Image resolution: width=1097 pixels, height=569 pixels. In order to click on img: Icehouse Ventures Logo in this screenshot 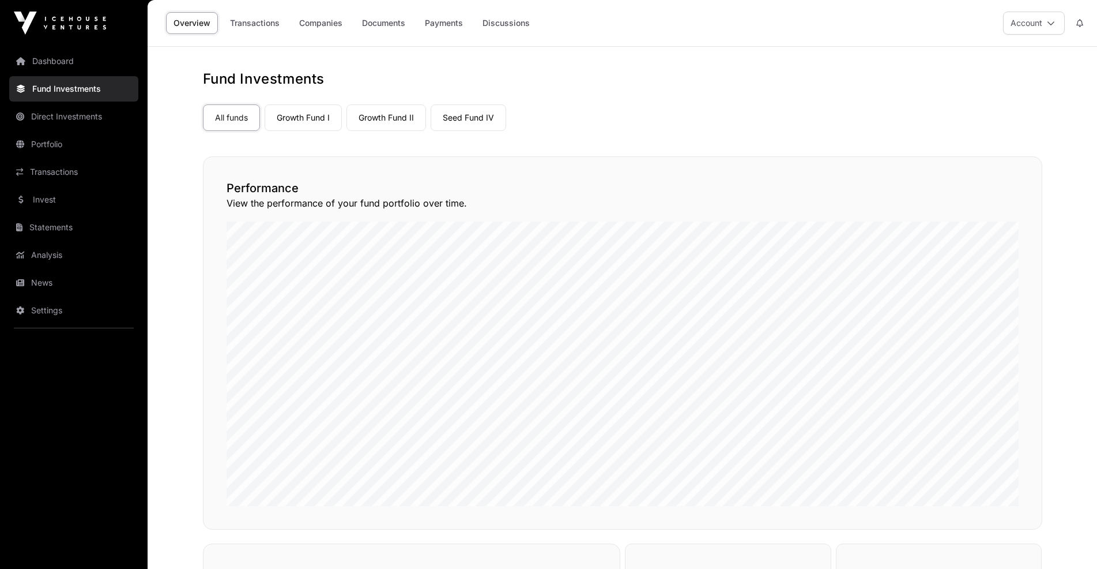, I will do `click(60, 23)`.